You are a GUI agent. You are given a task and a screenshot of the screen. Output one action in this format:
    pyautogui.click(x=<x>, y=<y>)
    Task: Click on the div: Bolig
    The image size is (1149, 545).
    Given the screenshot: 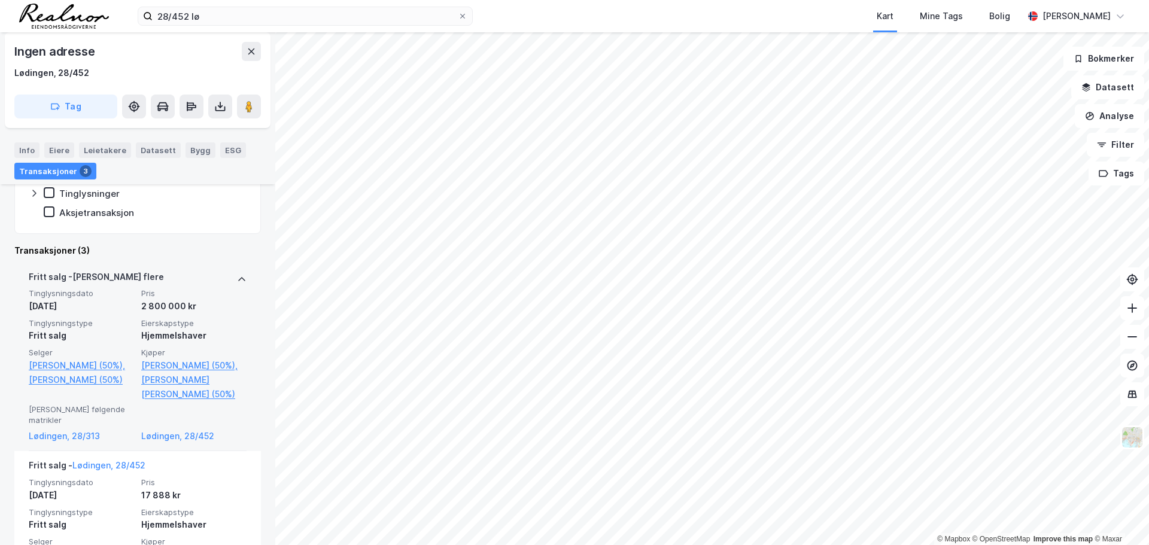 What is the action you would take?
    pyautogui.click(x=999, y=16)
    